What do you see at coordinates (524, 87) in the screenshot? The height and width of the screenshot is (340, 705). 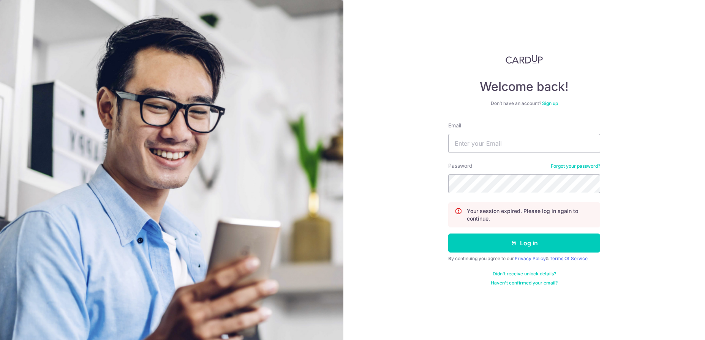 I see `h4: Welcome back!` at bounding box center [524, 87].